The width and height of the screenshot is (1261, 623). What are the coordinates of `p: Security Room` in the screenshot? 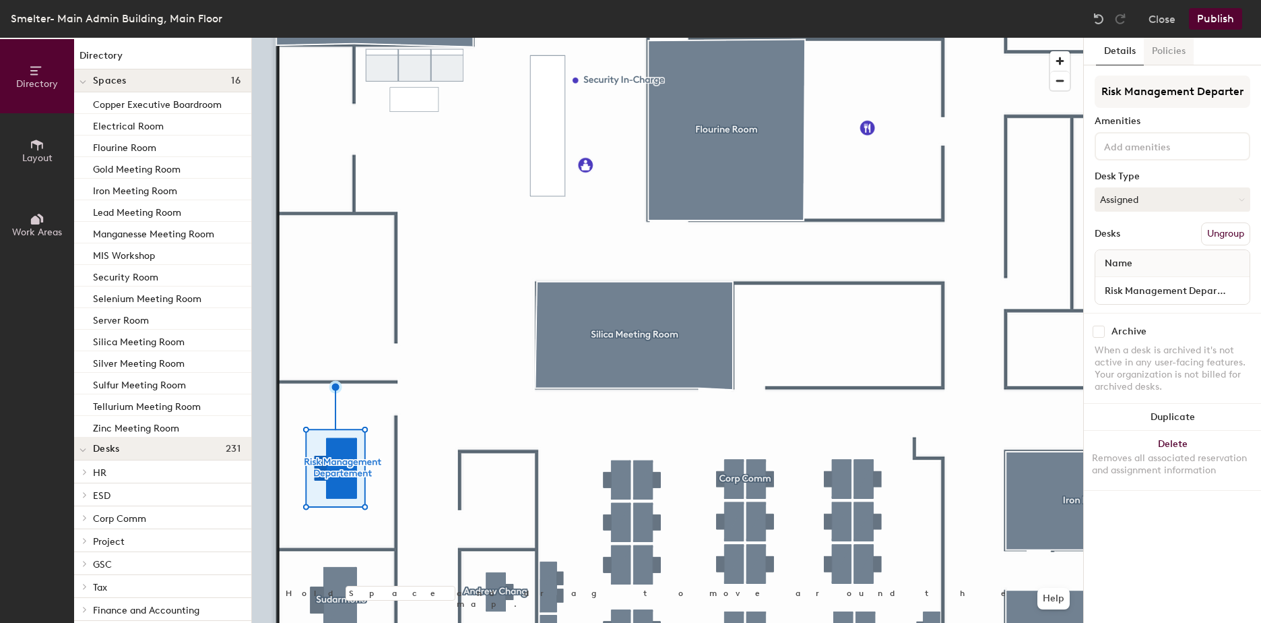 It's located at (125, 275).